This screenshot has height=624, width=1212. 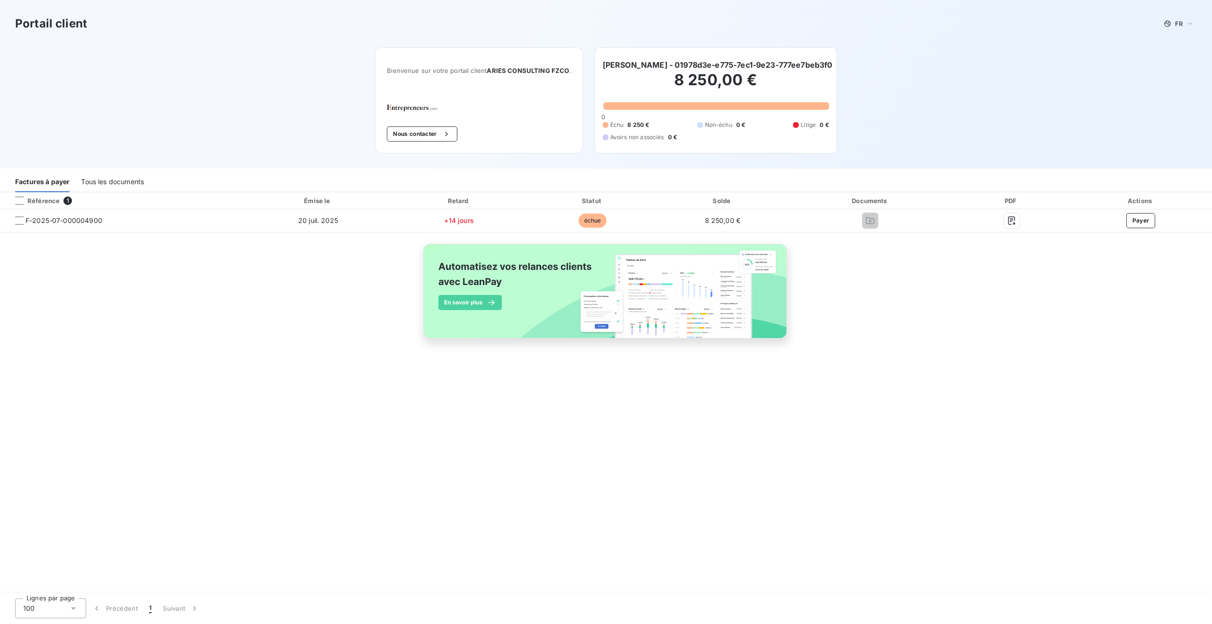 I want to click on span: Avoirs non associés, so click(x=637, y=137).